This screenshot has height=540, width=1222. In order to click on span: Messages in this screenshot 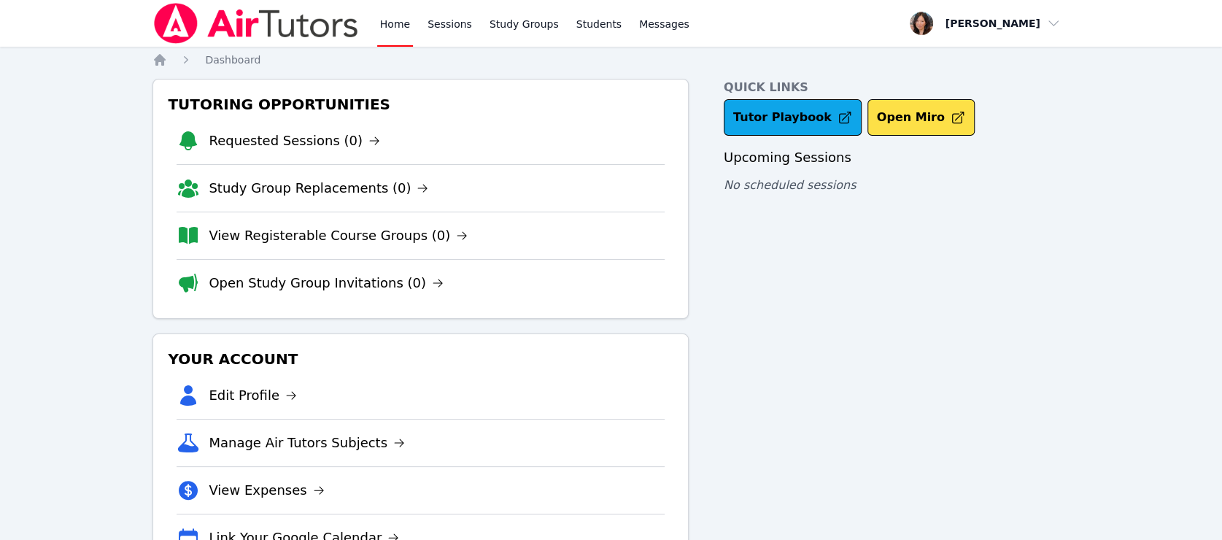, I will do `click(664, 24)`.